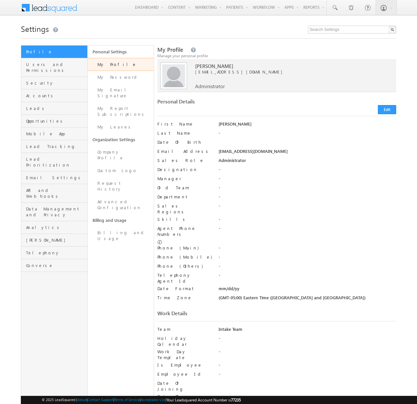 Image resolution: width=417 pixels, height=404 pixels. Describe the element at coordinates (54, 193) in the screenshot. I see `a: API and Webhooks` at that location.